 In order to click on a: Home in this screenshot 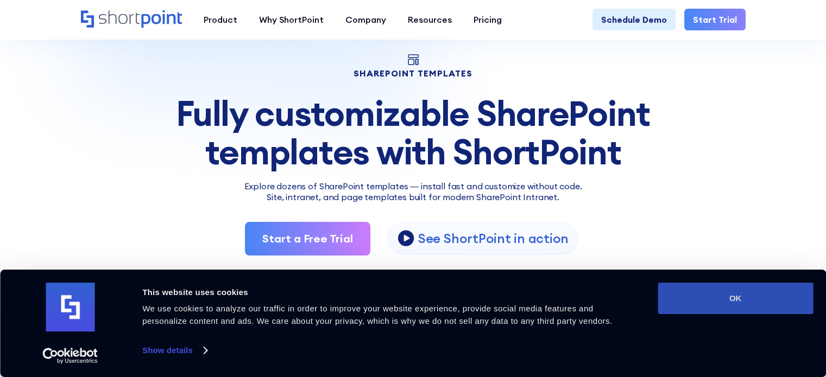, I will do `click(131, 20)`.